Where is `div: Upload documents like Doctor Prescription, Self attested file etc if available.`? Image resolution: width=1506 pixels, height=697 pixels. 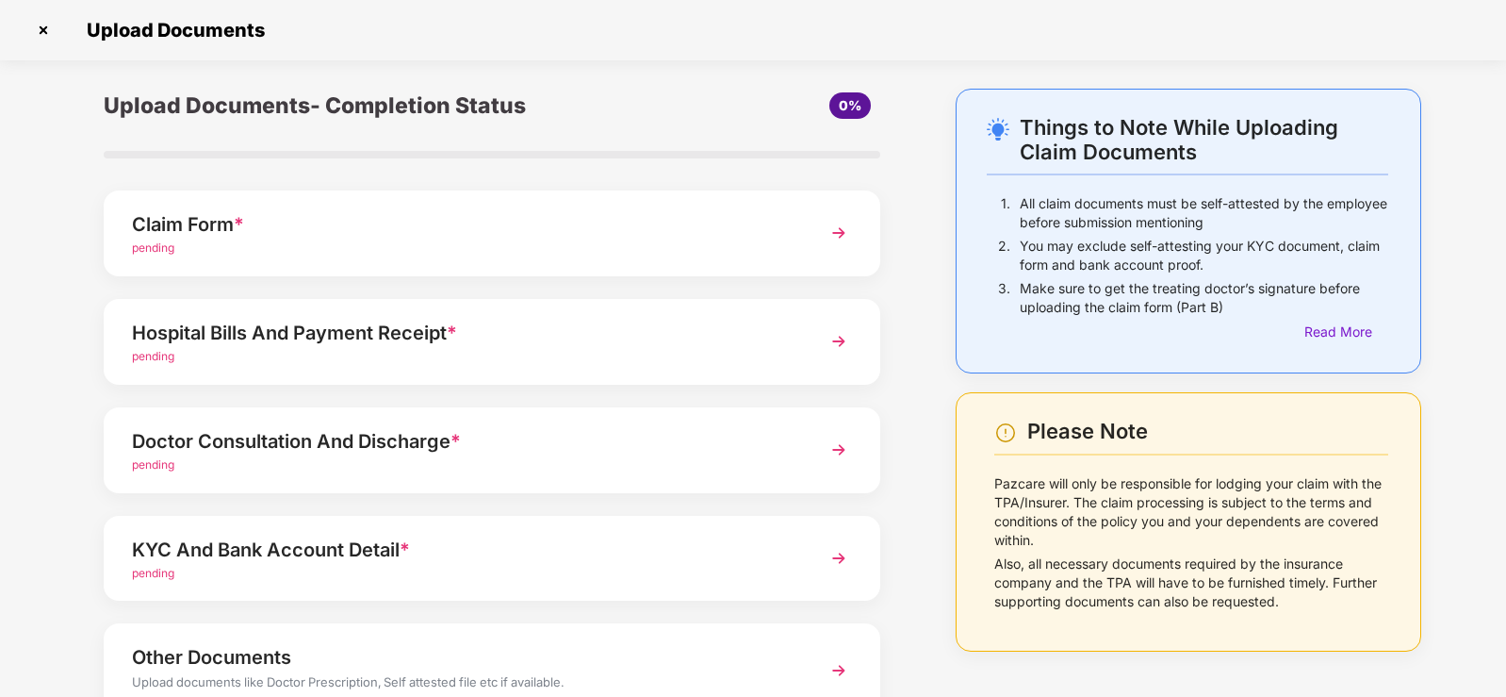 div: Upload documents like Doctor Prescription, Self attested file etc if available. is located at coordinates (462, 684).